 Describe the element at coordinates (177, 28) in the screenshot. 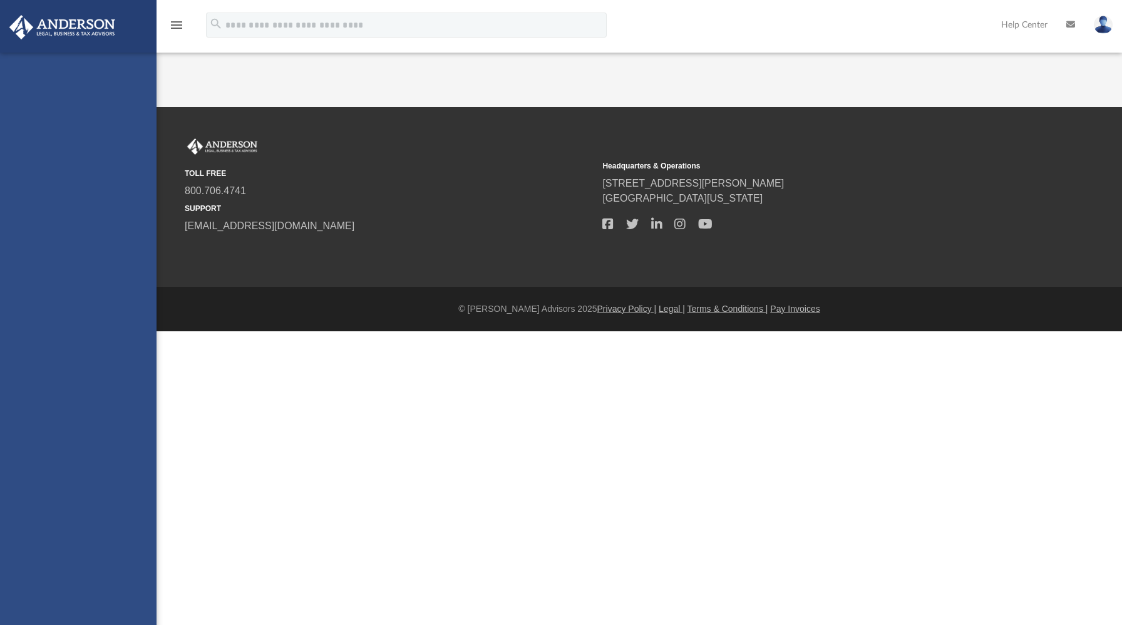

I see `a: menu` at that location.